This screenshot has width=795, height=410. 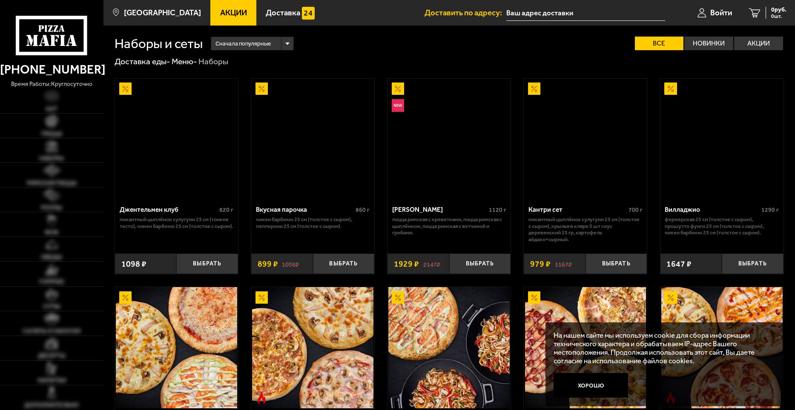 What do you see at coordinates (305, 210) in the screenshot?
I see `div: Вкусная парочка` at bounding box center [305, 210].